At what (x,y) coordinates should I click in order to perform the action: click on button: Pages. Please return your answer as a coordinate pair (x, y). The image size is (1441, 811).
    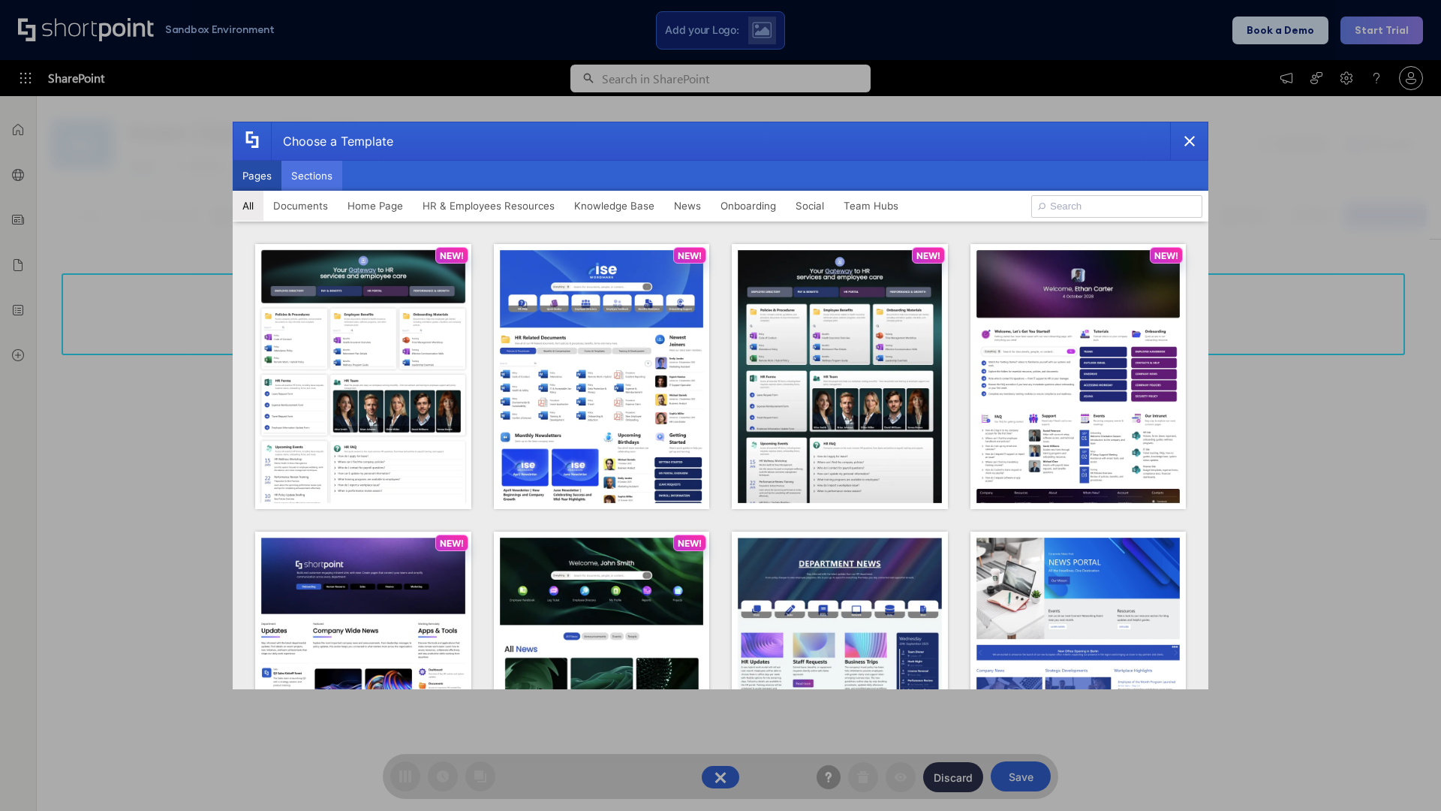
    Looking at the image, I should click on (257, 176).